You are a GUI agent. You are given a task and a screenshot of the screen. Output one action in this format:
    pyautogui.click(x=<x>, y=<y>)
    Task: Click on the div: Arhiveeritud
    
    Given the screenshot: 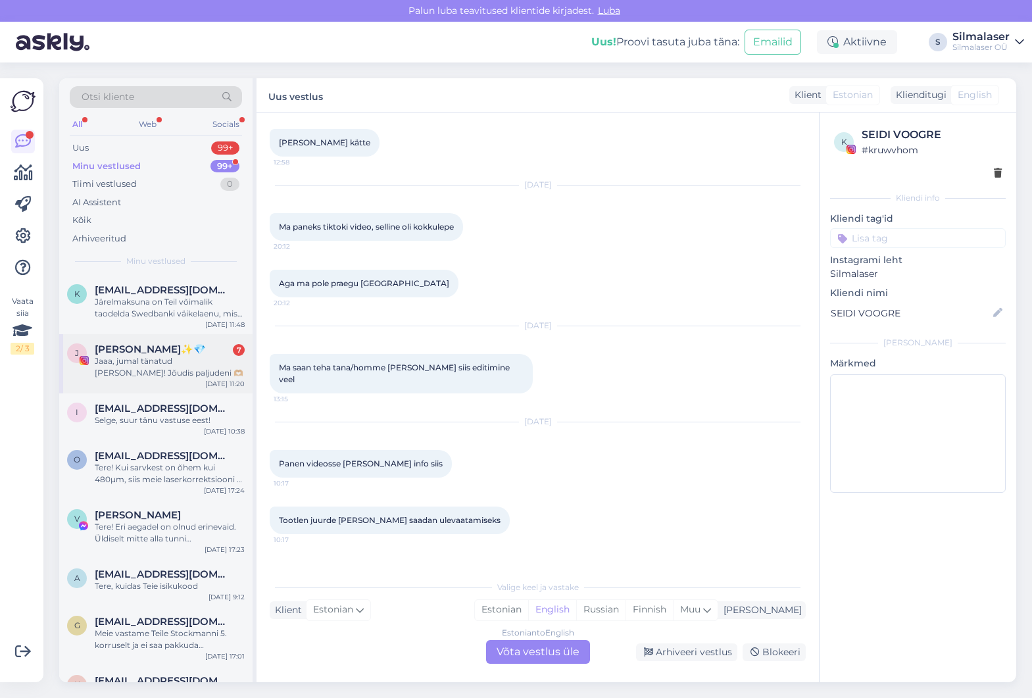 What is the action you would take?
    pyautogui.click(x=99, y=239)
    